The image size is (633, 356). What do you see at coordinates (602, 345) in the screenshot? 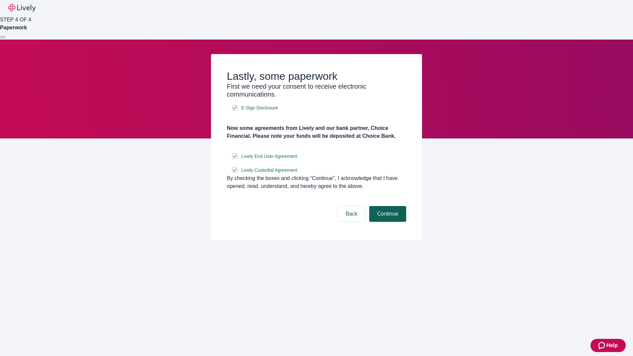
I see `svg: Zendesk support icon` at bounding box center [602, 345].